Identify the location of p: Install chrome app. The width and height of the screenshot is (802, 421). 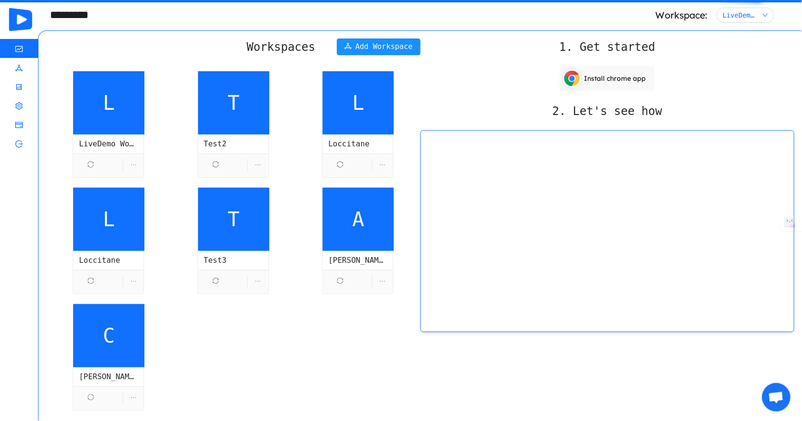
(615, 78).